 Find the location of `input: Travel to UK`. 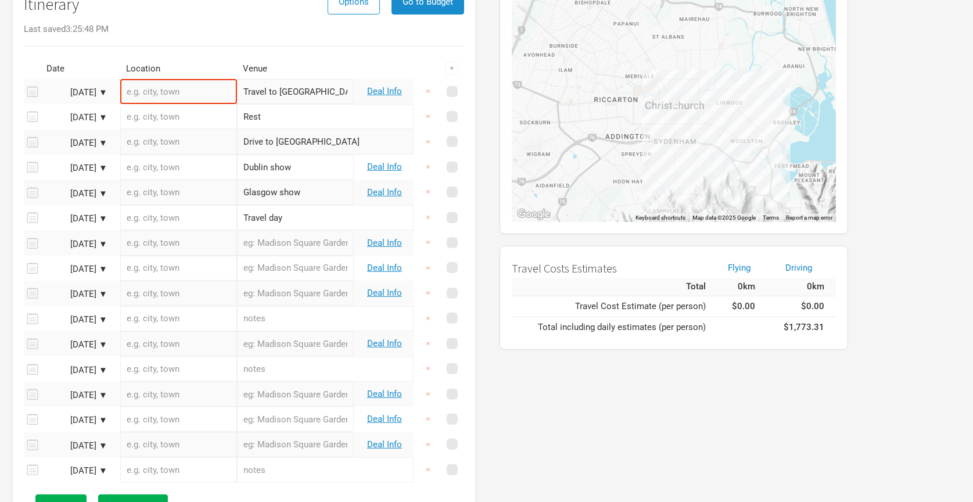

input: Travel to UK is located at coordinates (295, 91).